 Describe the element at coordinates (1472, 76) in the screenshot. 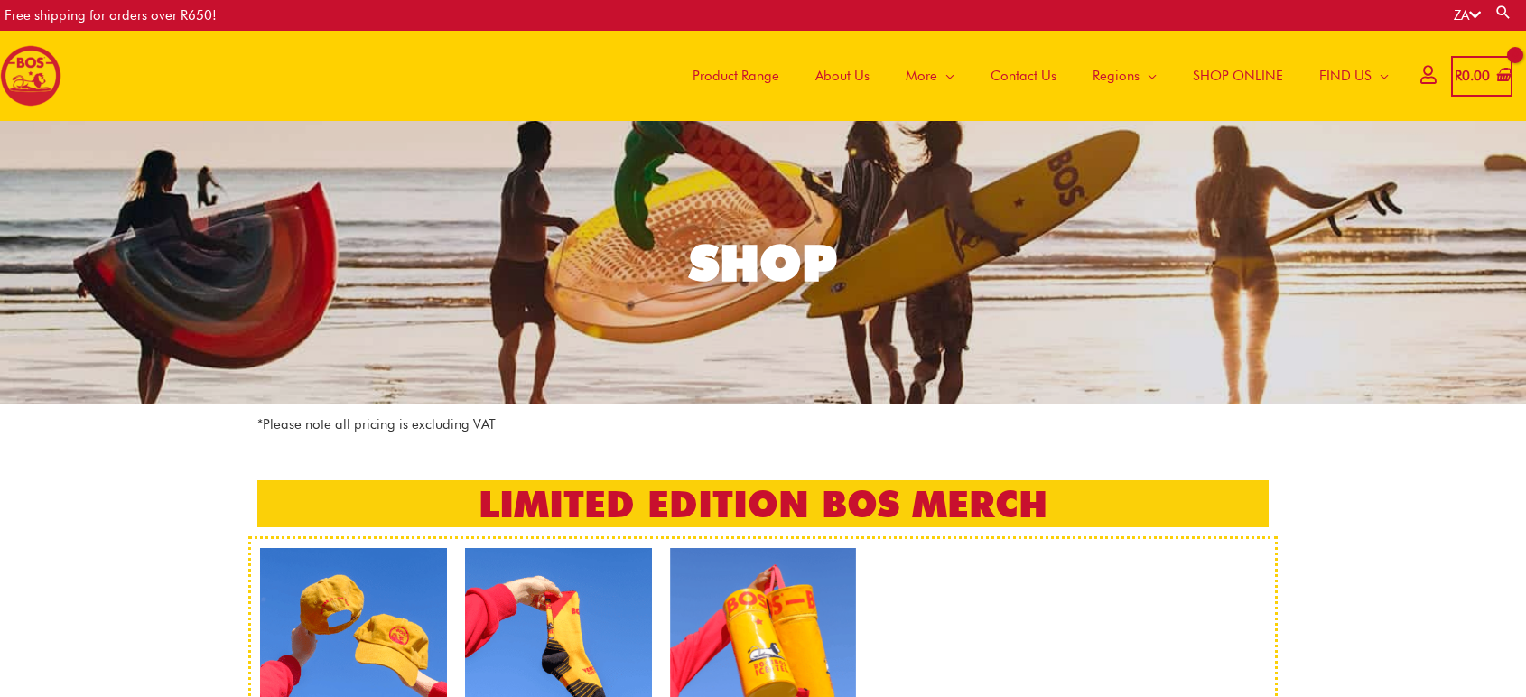

I see `bdi: 0.00` at that location.